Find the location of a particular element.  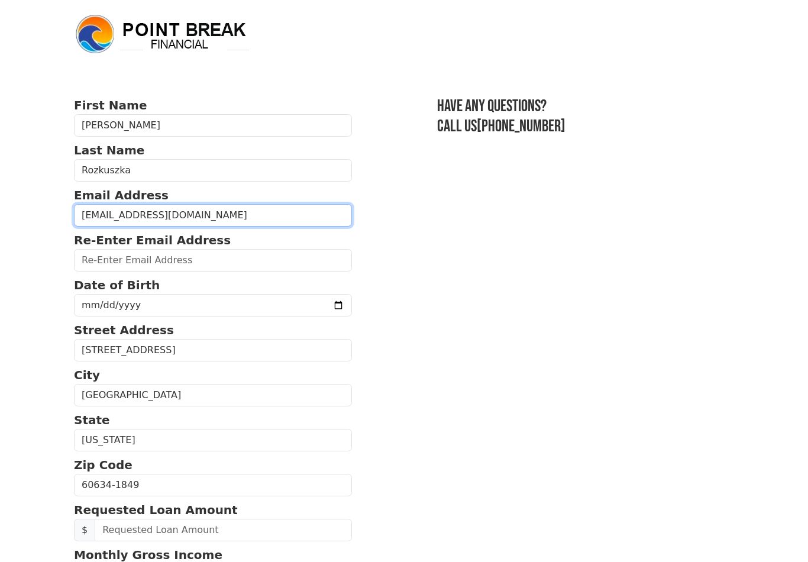

input: Email Address is located at coordinates (213, 215).